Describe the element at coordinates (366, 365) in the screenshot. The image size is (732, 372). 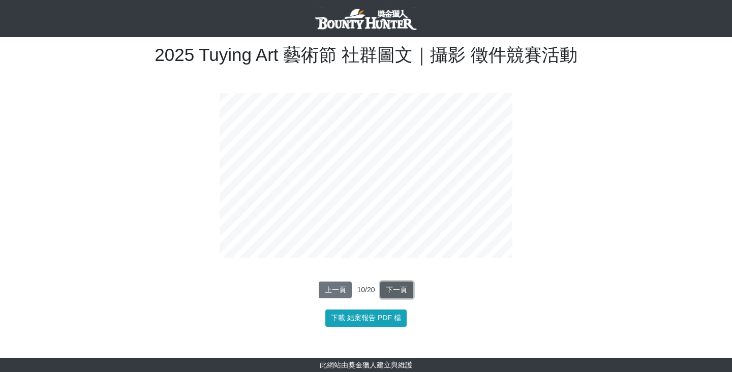
I see `address: 此網站由 建立與維護` at that location.